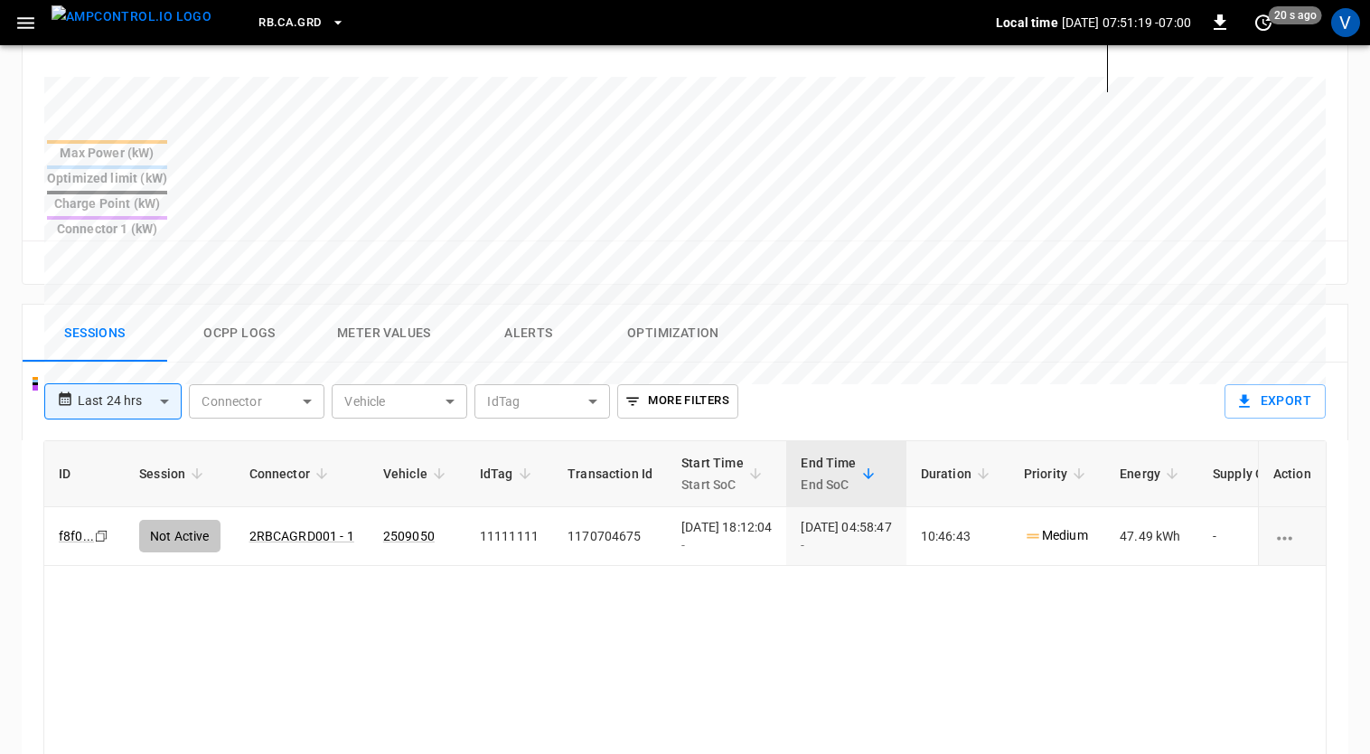  Describe the element at coordinates (1295, 15) in the screenshot. I see `span: 20 s ago` at that location.